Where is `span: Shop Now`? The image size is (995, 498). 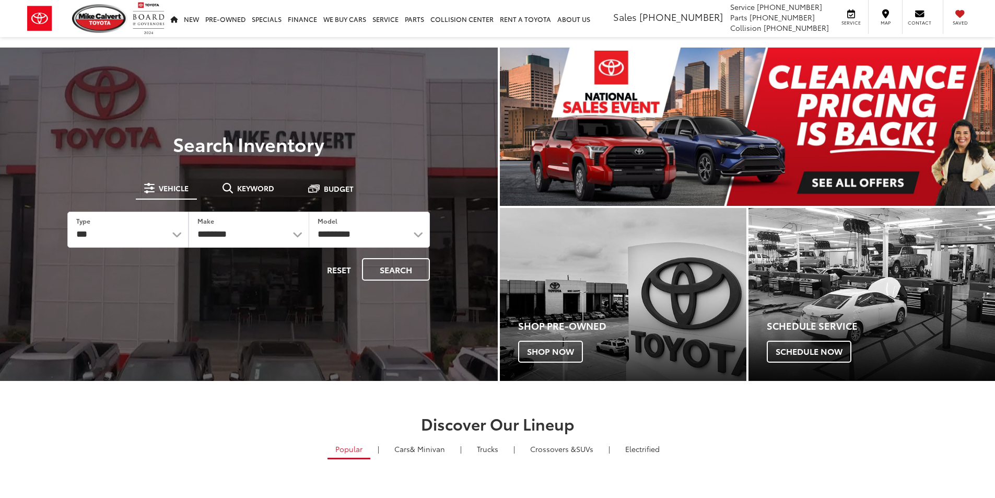
span: Shop Now is located at coordinates (550, 351).